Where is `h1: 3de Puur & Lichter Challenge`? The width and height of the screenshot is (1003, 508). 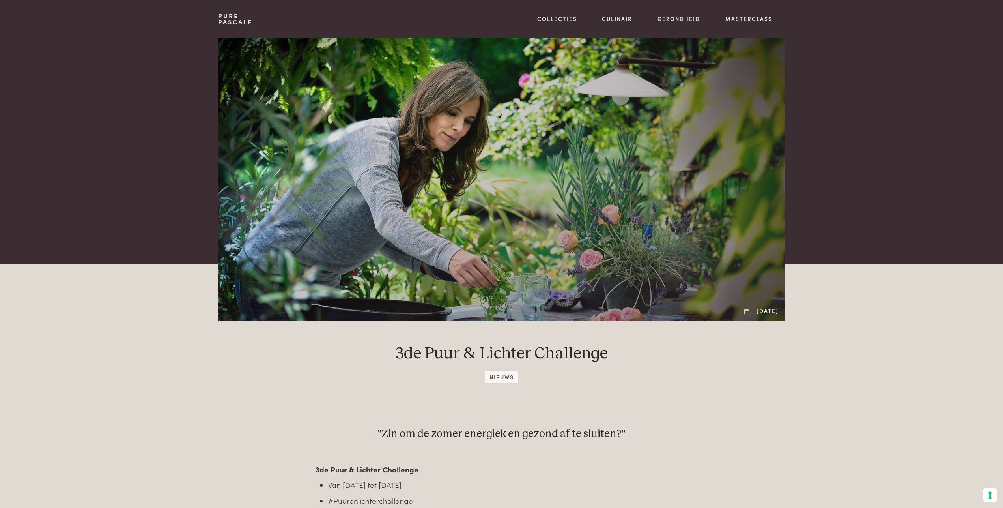
h1: 3de Puur & Lichter Challenge is located at coordinates (502, 354).